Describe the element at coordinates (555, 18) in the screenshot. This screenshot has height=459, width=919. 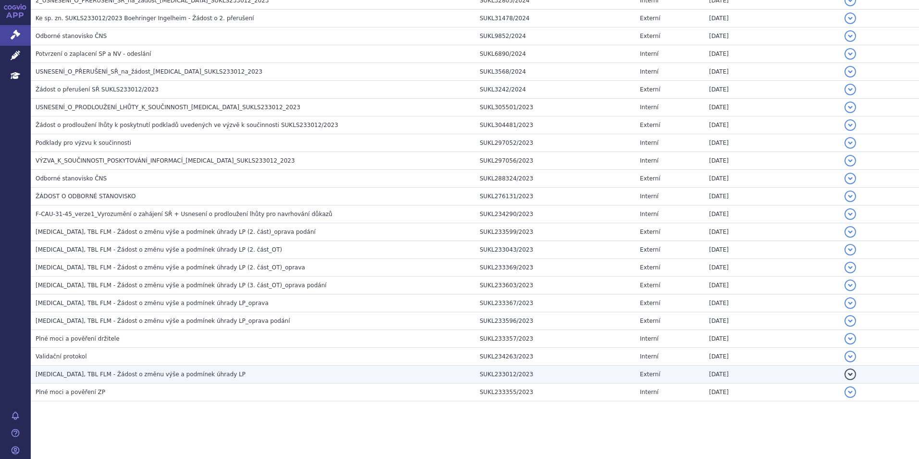
I see `td: SUKL31478/2024` at that location.